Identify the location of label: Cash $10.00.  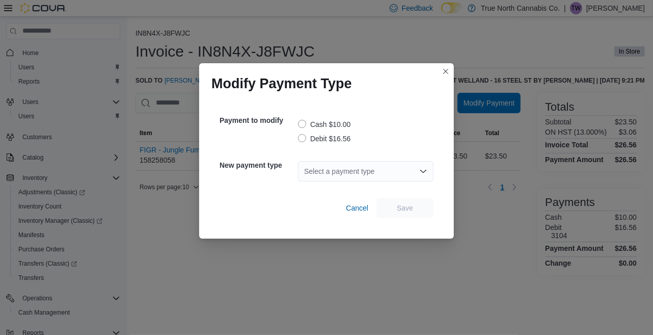
(324, 124).